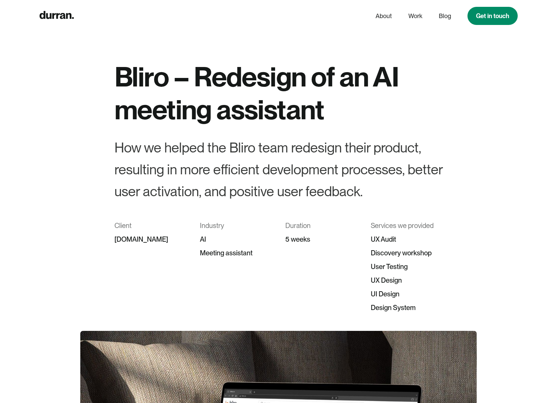 Image resolution: width=557 pixels, height=403 pixels. What do you see at coordinates (383, 16) in the screenshot?
I see `a: About` at bounding box center [383, 16].